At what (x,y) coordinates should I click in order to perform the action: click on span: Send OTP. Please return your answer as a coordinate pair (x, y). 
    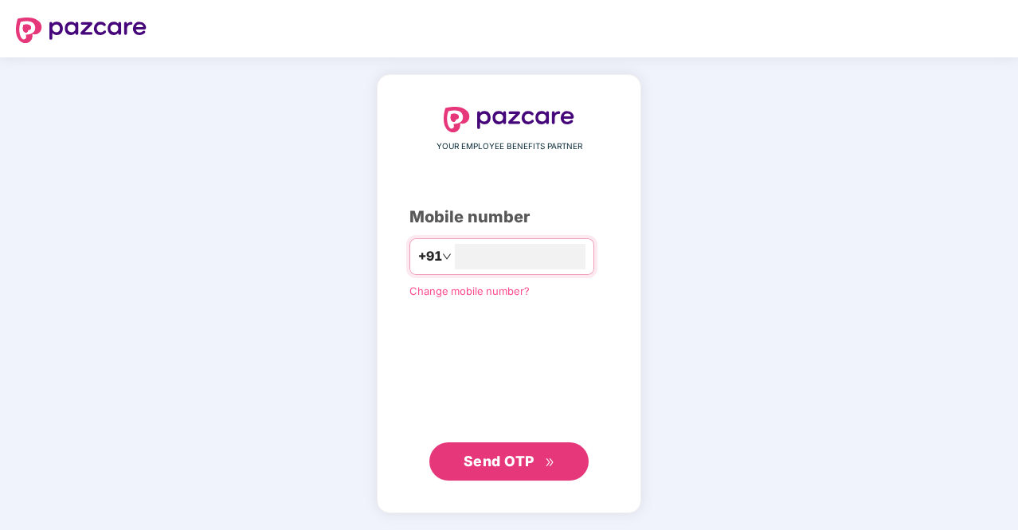
    Looking at the image, I should click on (499, 460).